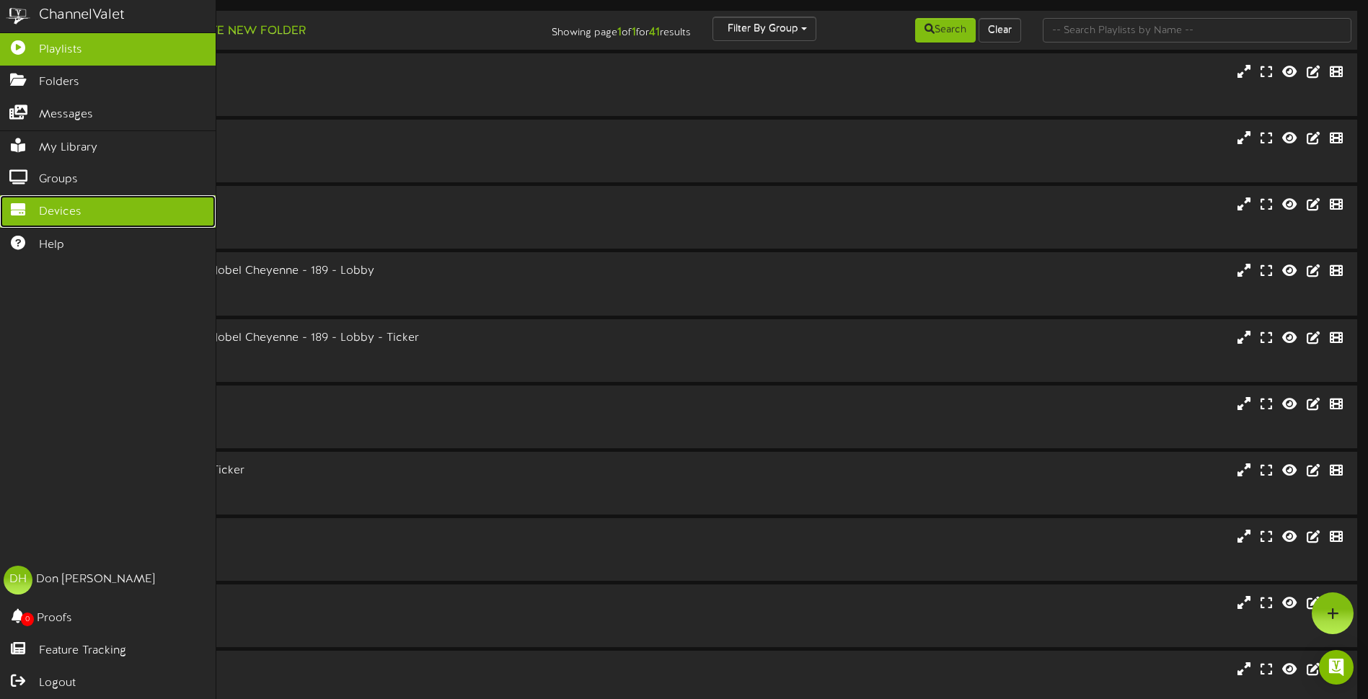 This screenshot has height=699, width=1368. Describe the element at coordinates (319, 537) in the screenshot. I see `div: Cheyenne - Mirror 1` at that location.